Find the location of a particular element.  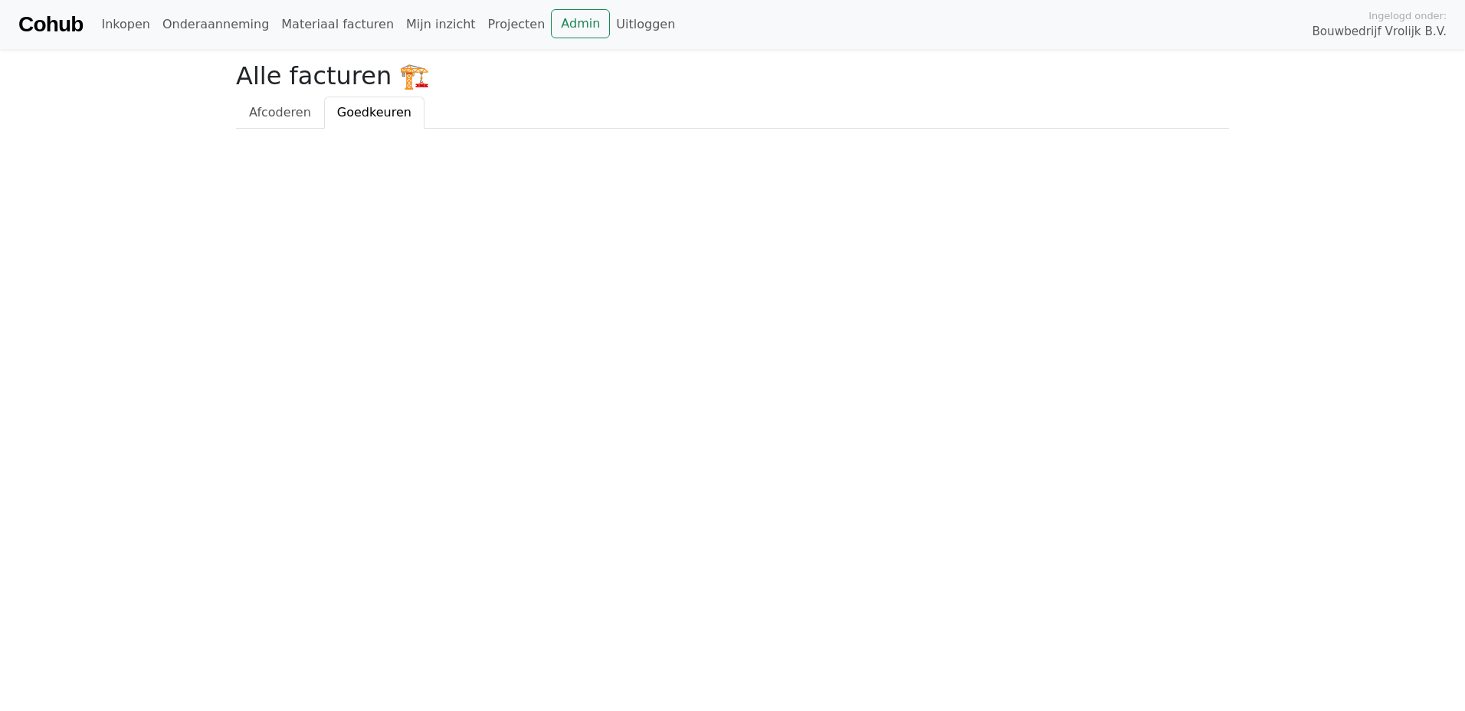

span: Ingelogd onder: is located at coordinates (1408, 15).